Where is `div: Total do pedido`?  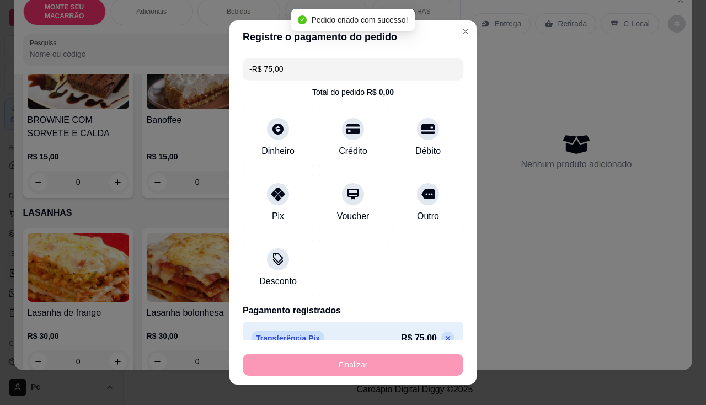 div: Total do pedido is located at coordinates (353, 92).